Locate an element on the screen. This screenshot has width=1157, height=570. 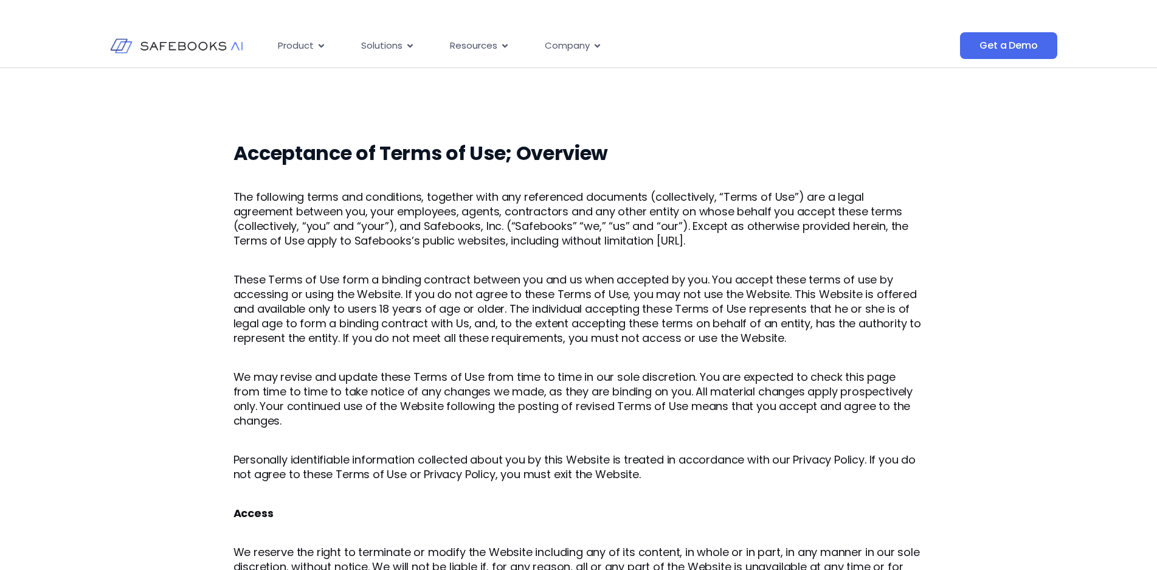
span: Get a Demo is located at coordinates (1008, 46).